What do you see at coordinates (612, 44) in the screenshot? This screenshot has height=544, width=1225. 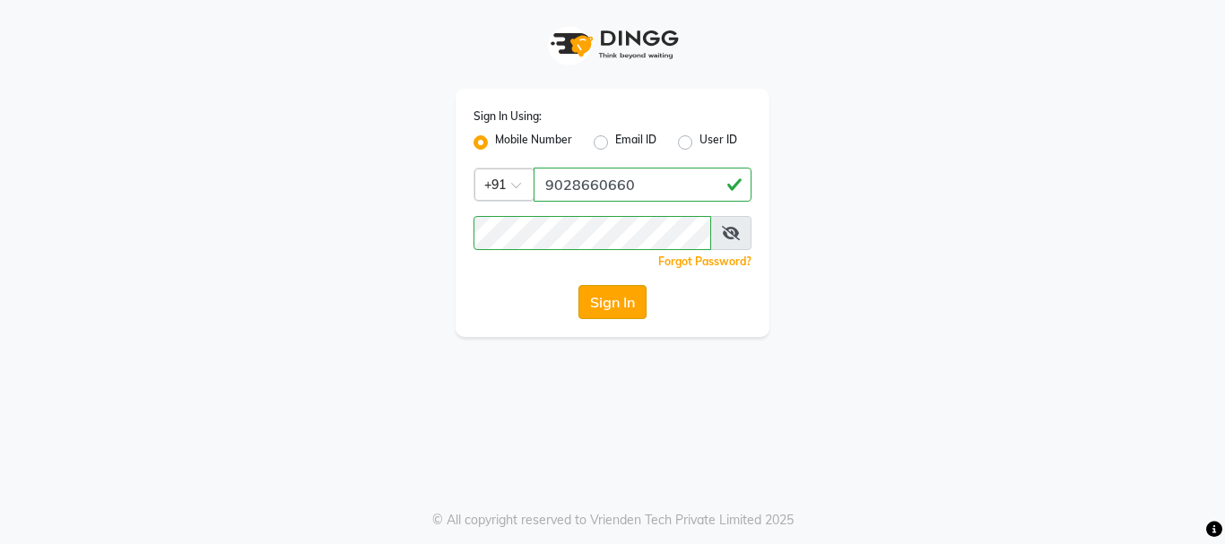 I see `img: logo1.svg` at bounding box center [612, 44].